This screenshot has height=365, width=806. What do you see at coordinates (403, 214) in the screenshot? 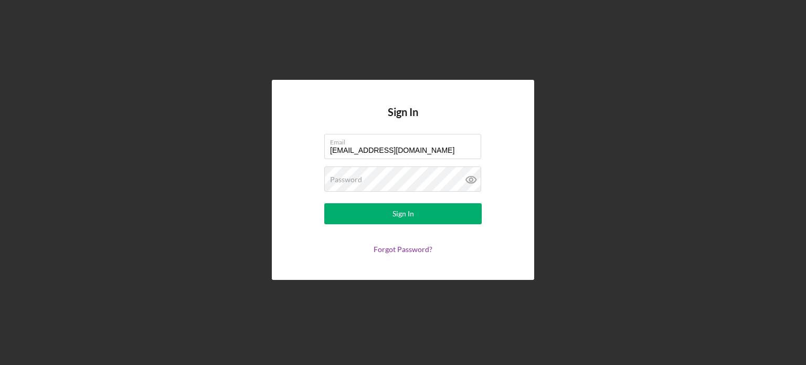
I see `button: Sign In` at bounding box center [403, 214].